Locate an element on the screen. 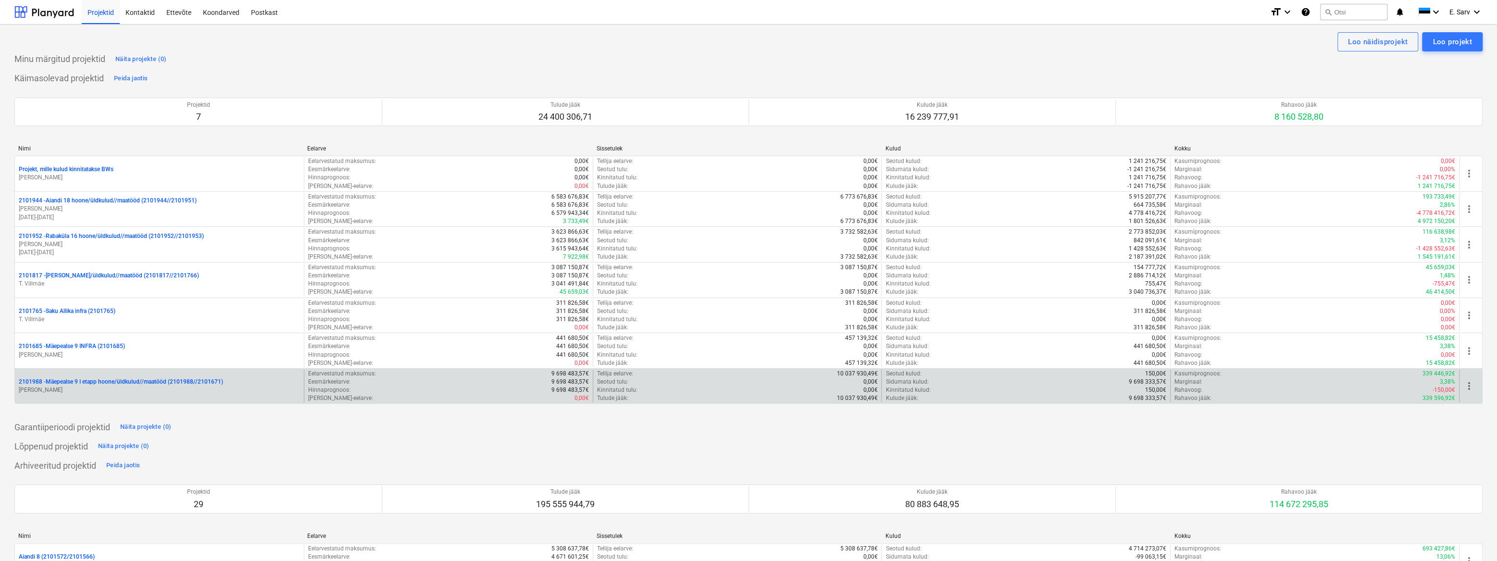 The image size is (1497, 561). p: 6 773 676,83€ is located at coordinates (858, 221).